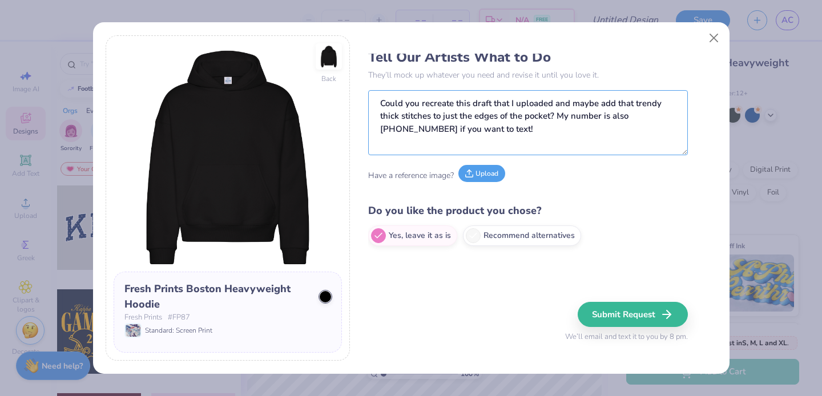 This screenshot has width=822, height=396. Describe the element at coordinates (411, 175) in the screenshot. I see `span: Have a reference image?` at that location.